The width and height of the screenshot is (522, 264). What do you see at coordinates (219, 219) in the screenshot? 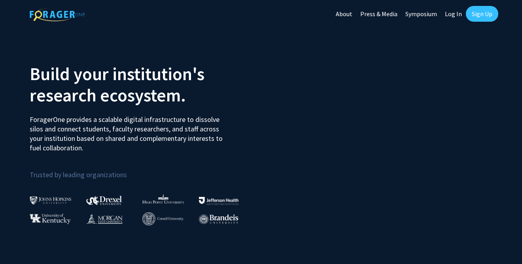
I see `img: Brandeis University` at bounding box center [219, 219].